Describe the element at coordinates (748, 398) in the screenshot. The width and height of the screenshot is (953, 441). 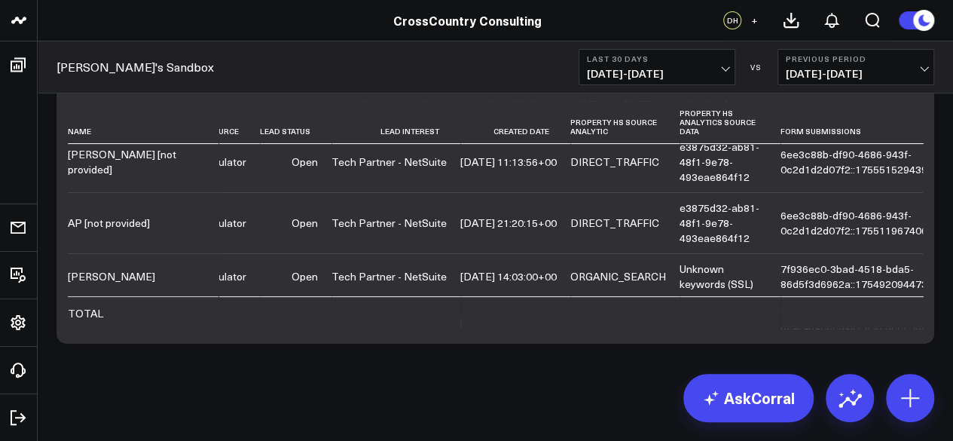
I see `a: AskCorral` at that location.